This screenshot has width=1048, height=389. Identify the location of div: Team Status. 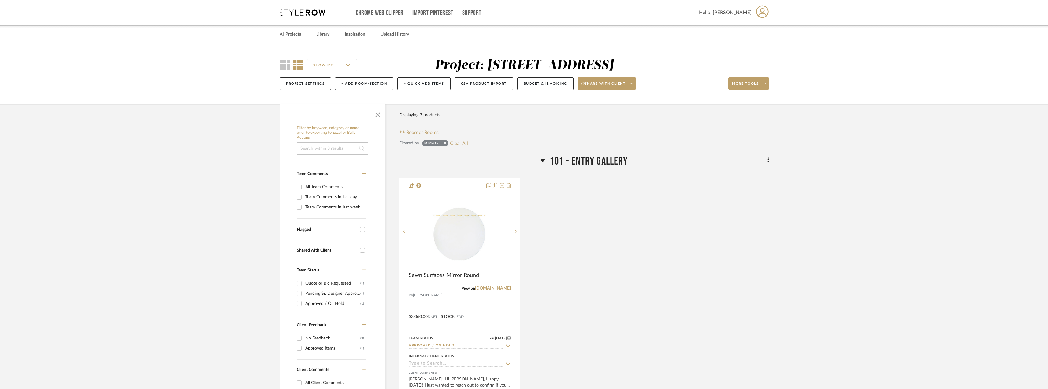
(421, 338).